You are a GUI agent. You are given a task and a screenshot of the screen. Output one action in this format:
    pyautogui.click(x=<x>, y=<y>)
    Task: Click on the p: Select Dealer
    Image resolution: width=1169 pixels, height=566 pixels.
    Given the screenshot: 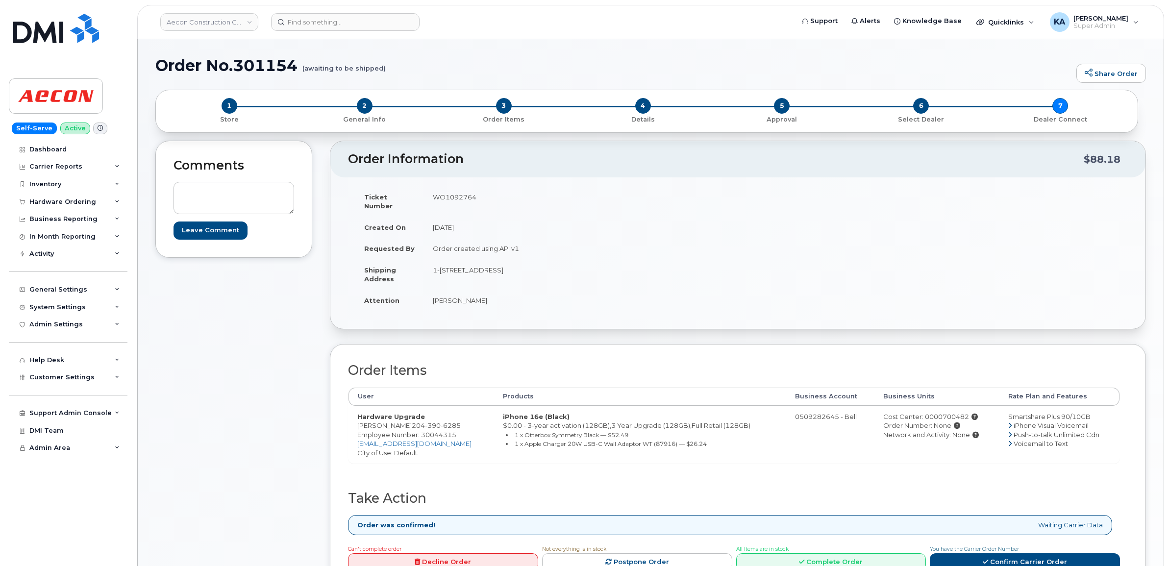 What is the action you would take?
    pyautogui.click(x=921, y=120)
    